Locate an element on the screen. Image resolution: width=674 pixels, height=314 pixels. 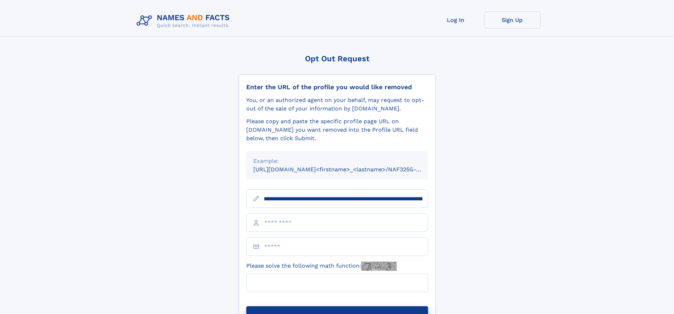
div: Enter the URL of the profile you would like removed is located at coordinates (337, 87).